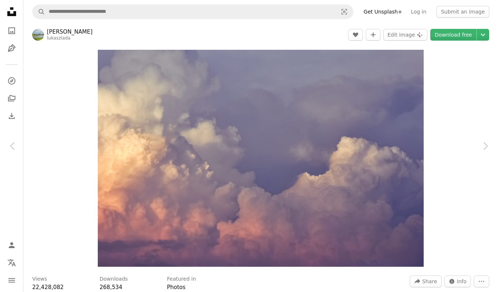 The image size is (498, 292). What do you see at coordinates (483, 35) in the screenshot?
I see `button: Choose download size` at bounding box center [483, 35].